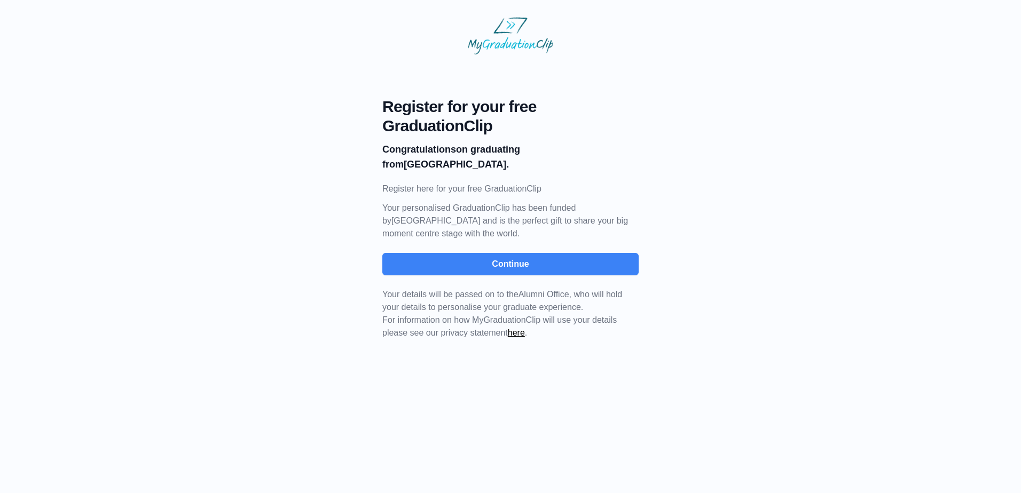 The image size is (1021, 493). What do you see at coordinates (543, 294) in the screenshot?
I see `span: Alumni Office` at bounding box center [543, 294].